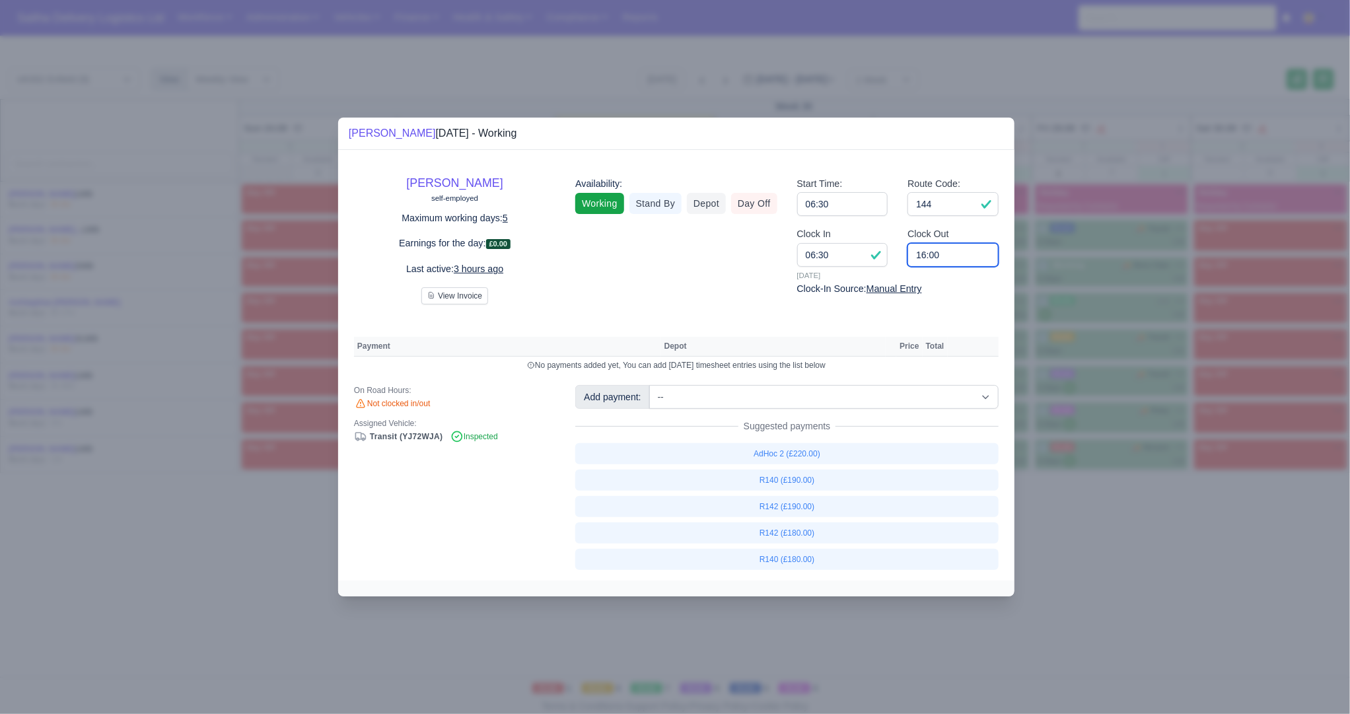 The height and width of the screenshot is (714, 1350). Describe the element at coordinates (454, 243) in the screenshot. I see `p: Earnings for the day:` at that location.